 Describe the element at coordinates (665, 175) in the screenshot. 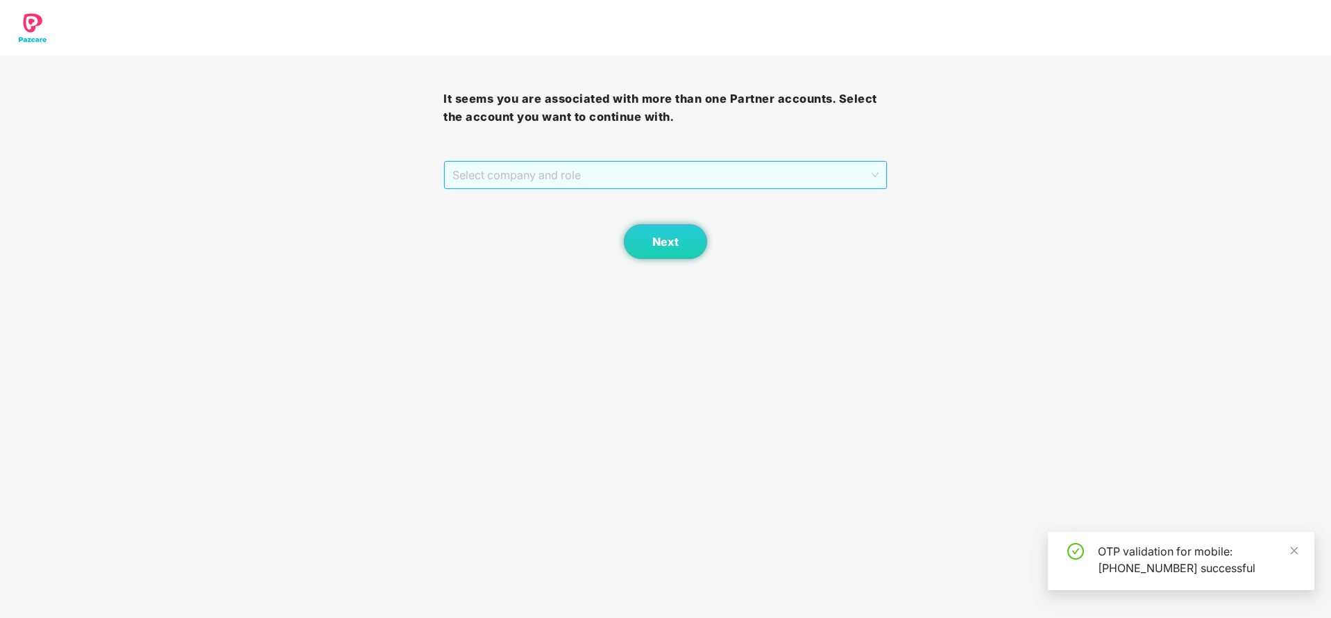

I see `span: Select company and role` at that location.